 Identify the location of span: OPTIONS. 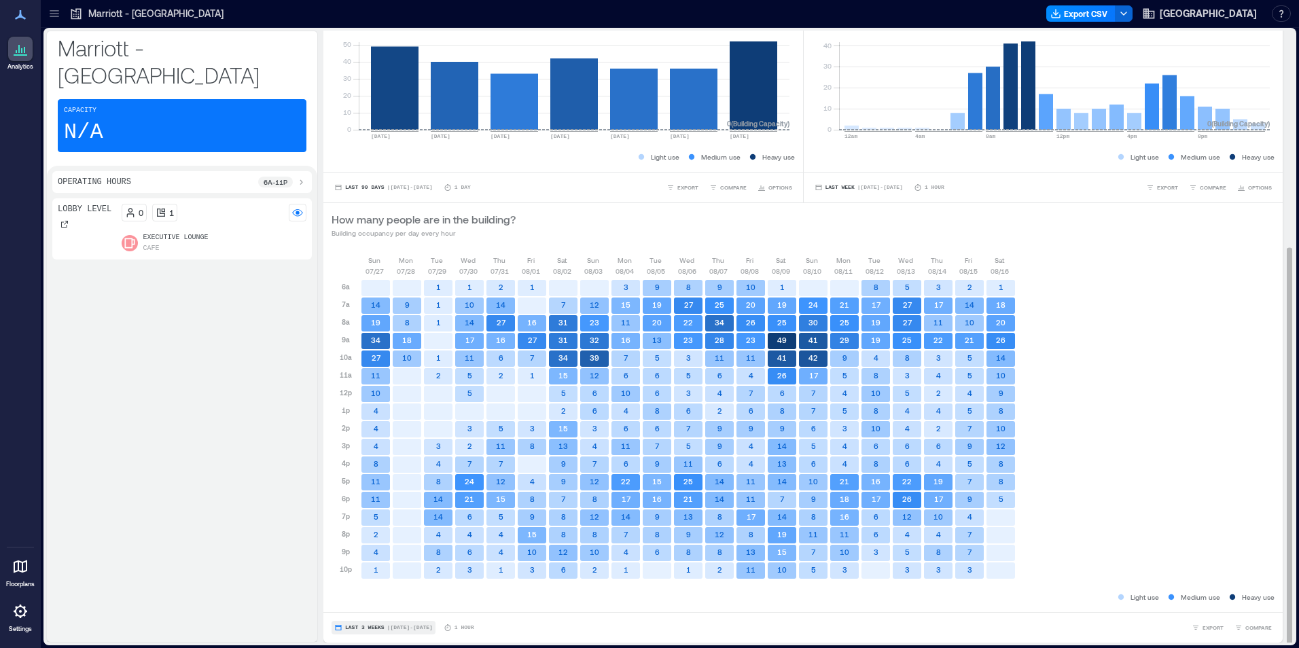
(780, 188).